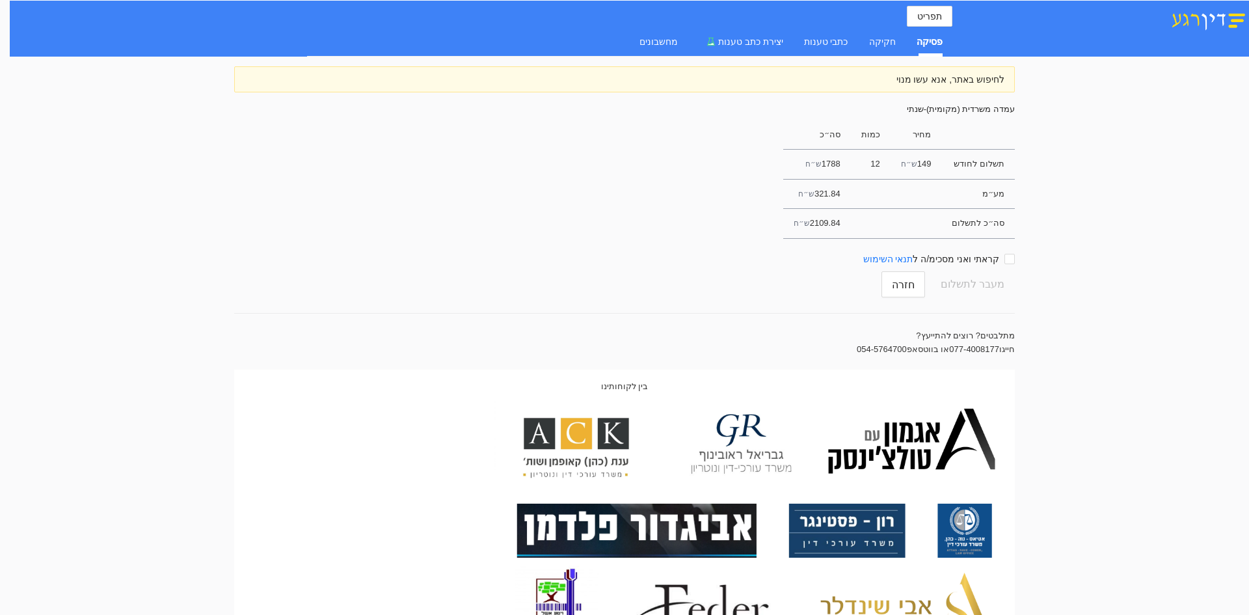 The image size is (1249, 615). I want to click on a: מעבר לתשלום, so click(973, 284).